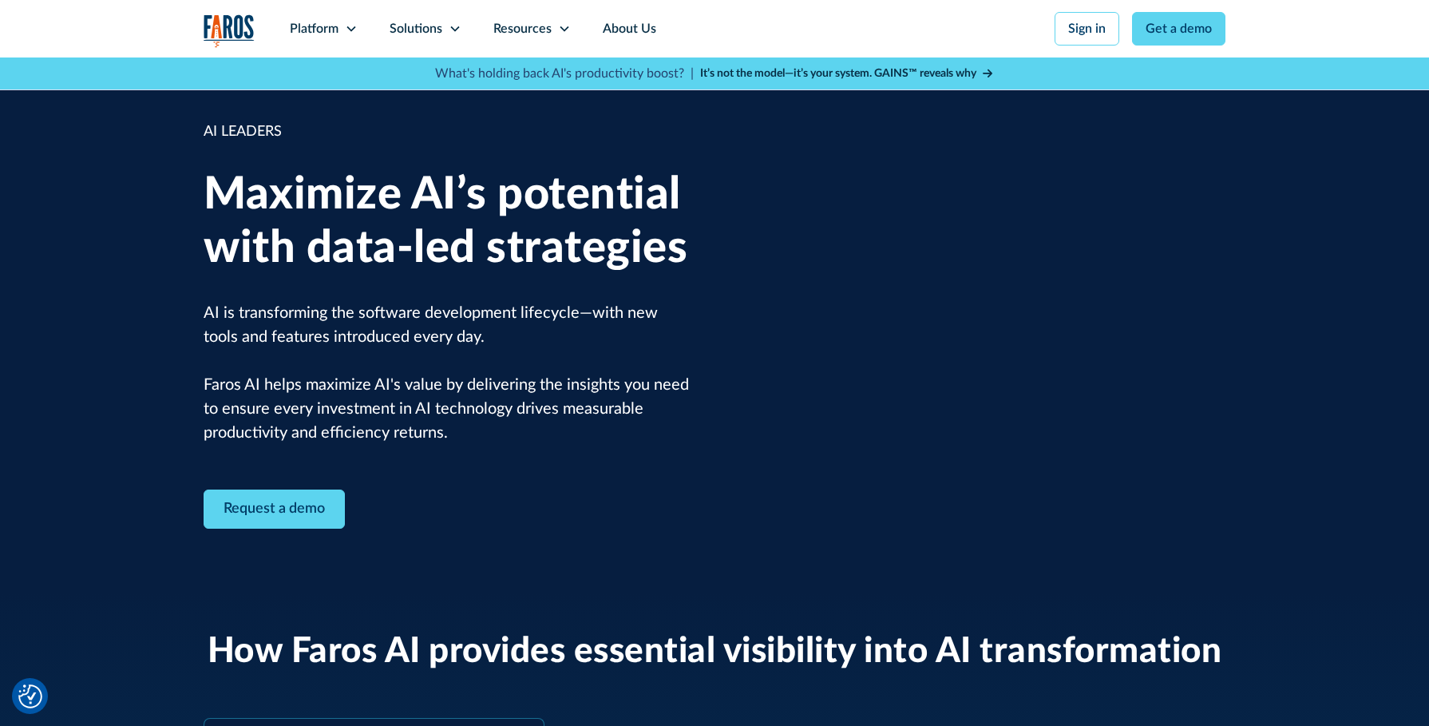  Describe the element at coordinates (447, 132) in the screenshot. I see `div: AI LEADERS` at that location.